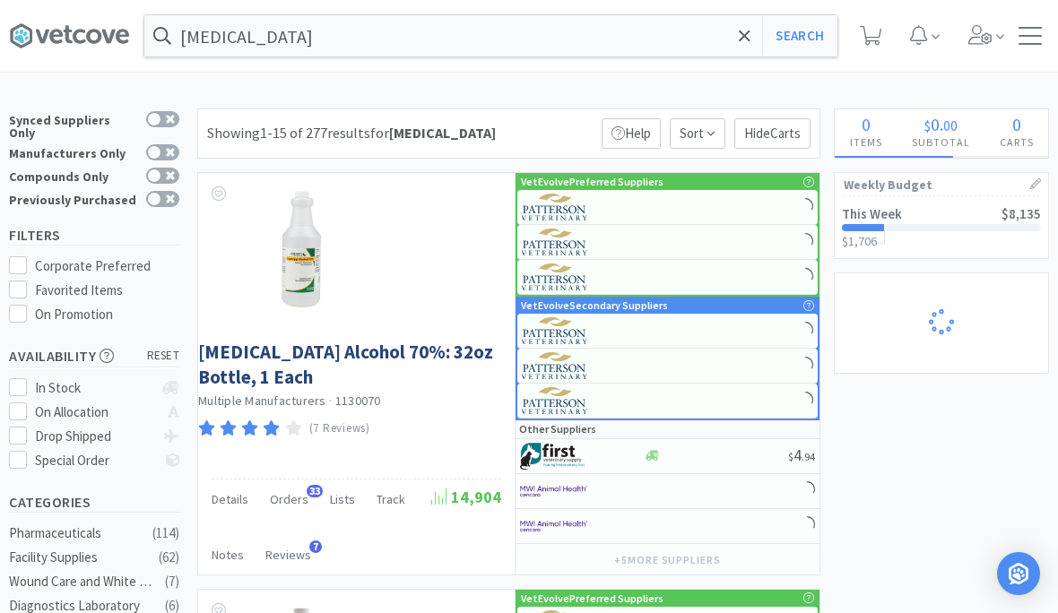 This screenshot has width=1058, height=613. Describe the element at coordinates (172, 582) in the screenshot. I see `div: ( 7 )` at that location.